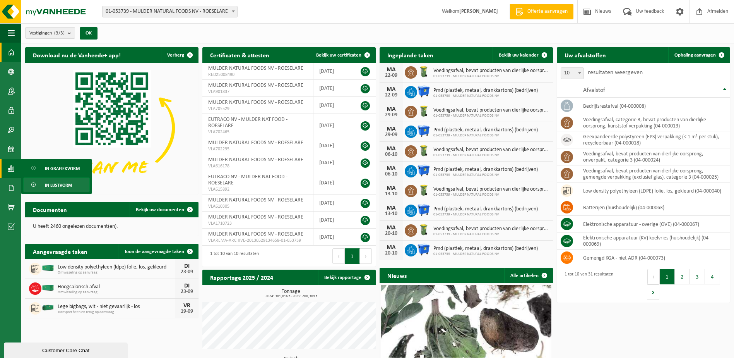 This screenshot has height=358, width=734. Describe the element at coordinates (572, 73) in the screenshot. I see `span: 10` at that location.